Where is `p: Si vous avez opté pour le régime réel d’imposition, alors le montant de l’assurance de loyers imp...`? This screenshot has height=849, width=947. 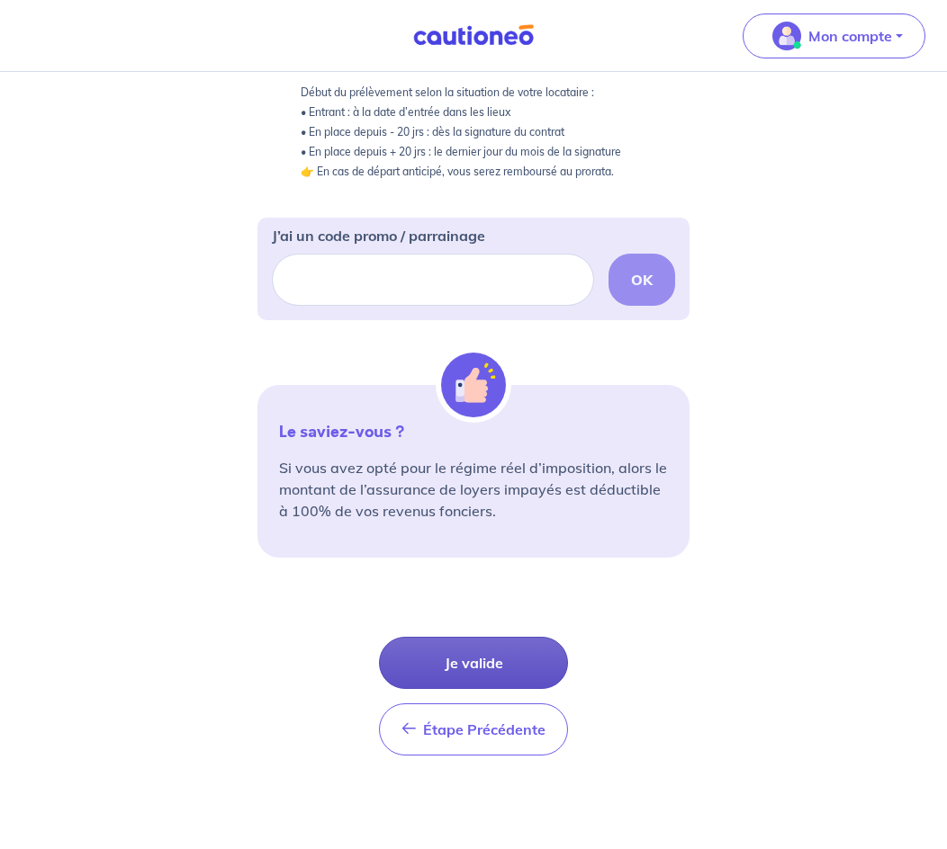 p: Si vous avez opté pour le régime réel d’imposition, alors le montant de l’assurance de loyers imp... is located at coordinates (473, 489).